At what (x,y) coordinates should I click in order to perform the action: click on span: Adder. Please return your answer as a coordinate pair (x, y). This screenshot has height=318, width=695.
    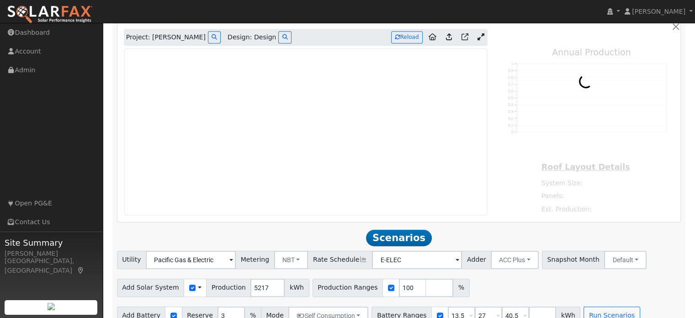
    Looking at the image, I should click on (476, 260).